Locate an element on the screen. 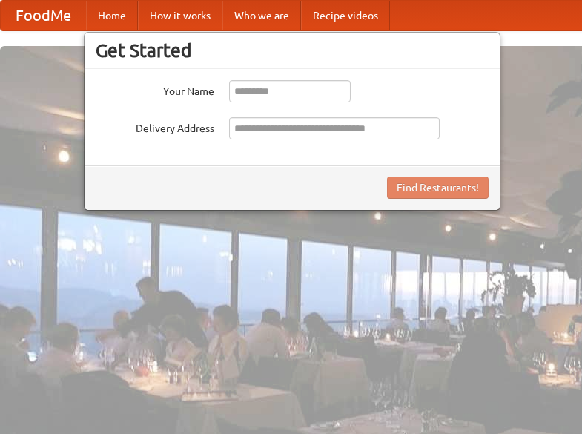  label: Your Name is located at coordinates (155, 89).